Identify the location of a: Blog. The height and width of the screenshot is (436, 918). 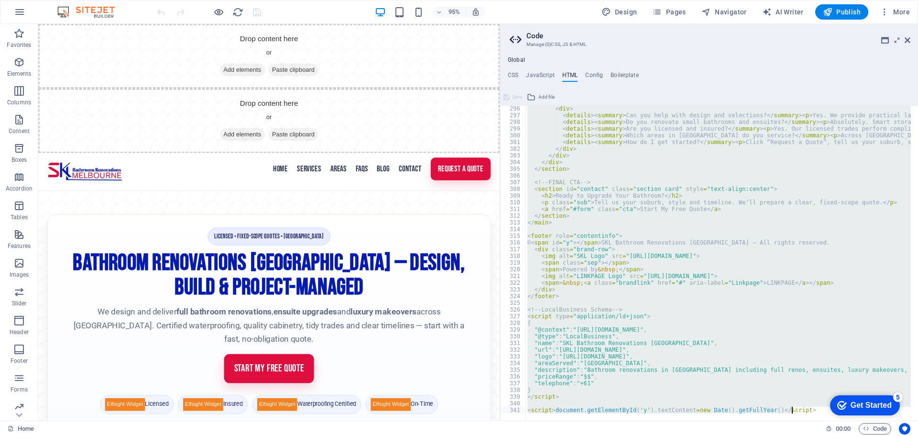
(363, 153).